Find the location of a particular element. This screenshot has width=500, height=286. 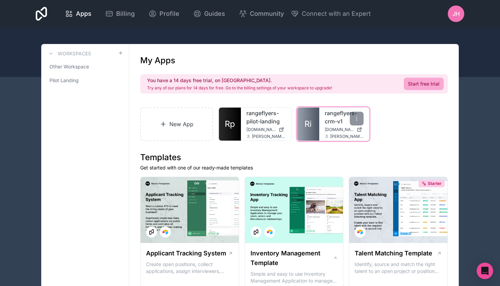

a: rangeflyers-pilot-landing is located at coordinates (266, 117).